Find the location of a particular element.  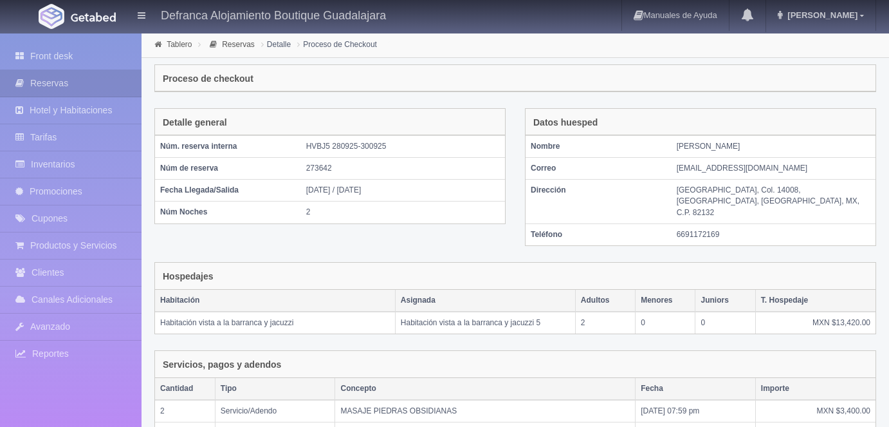

th: Juniors is located at coordinates (725, 300).